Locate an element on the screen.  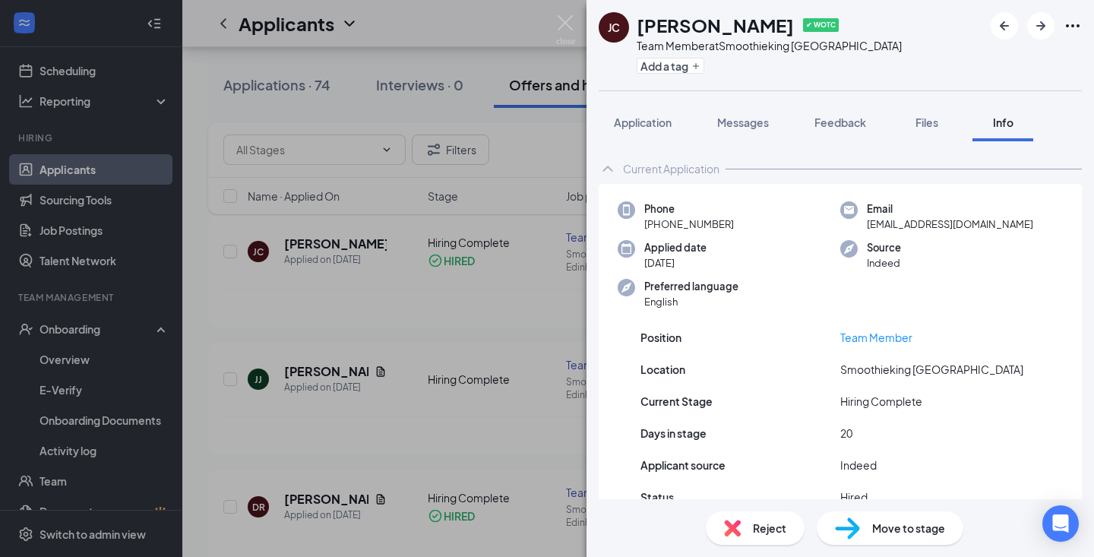
span: Hired is located at coordinates (854, 497).